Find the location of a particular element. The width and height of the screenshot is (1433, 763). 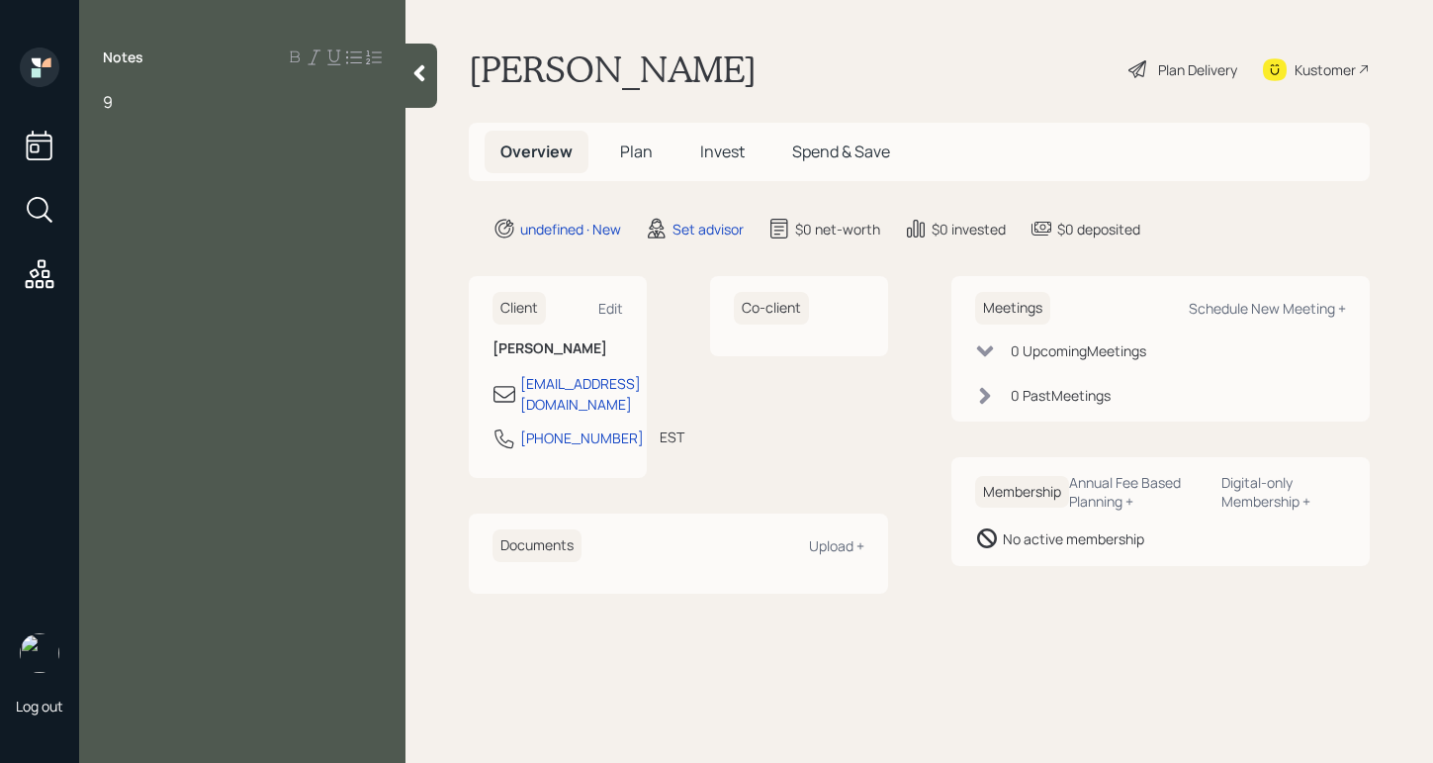

h6: Meetings is located at coordinates (1013, 308).